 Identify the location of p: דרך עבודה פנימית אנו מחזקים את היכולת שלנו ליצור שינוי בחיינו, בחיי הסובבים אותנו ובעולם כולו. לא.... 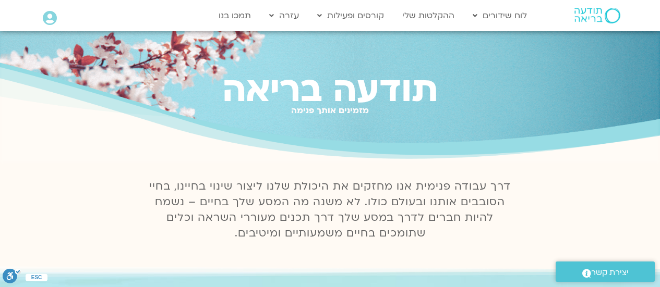
(330, 210).